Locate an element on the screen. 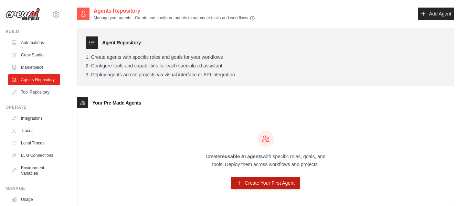 The image size is (465, 206). div: Build is located at coordinates (33, 32).